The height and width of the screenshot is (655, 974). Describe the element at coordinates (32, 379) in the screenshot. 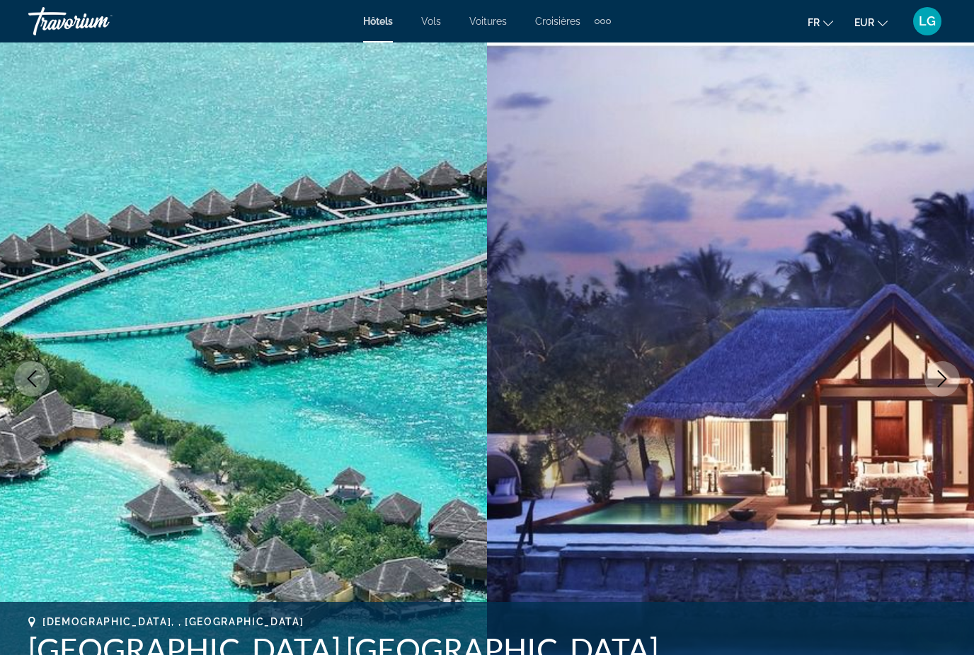

I see `button: Previous image` at that location.